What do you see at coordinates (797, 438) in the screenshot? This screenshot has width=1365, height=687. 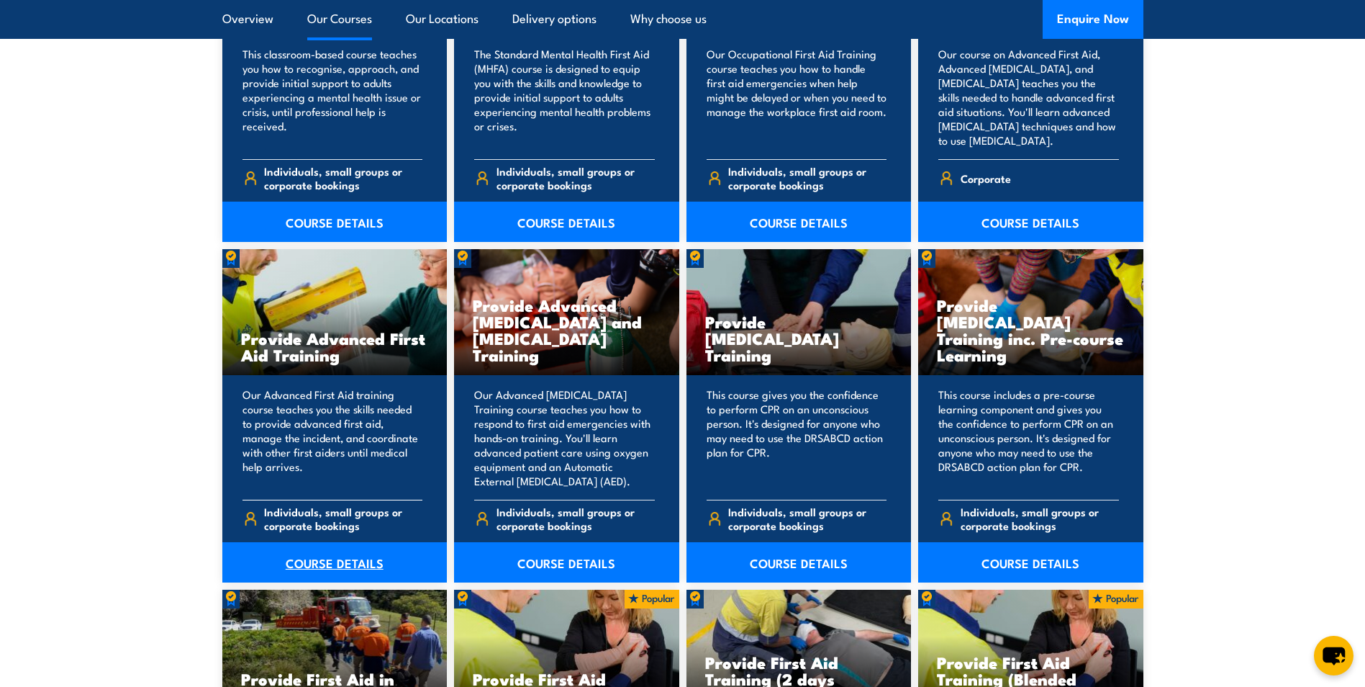 I see `p: This course gives you the confidence to perform CPR on an unconscious person. It's designed for a...` at bounding box center [797, 438].